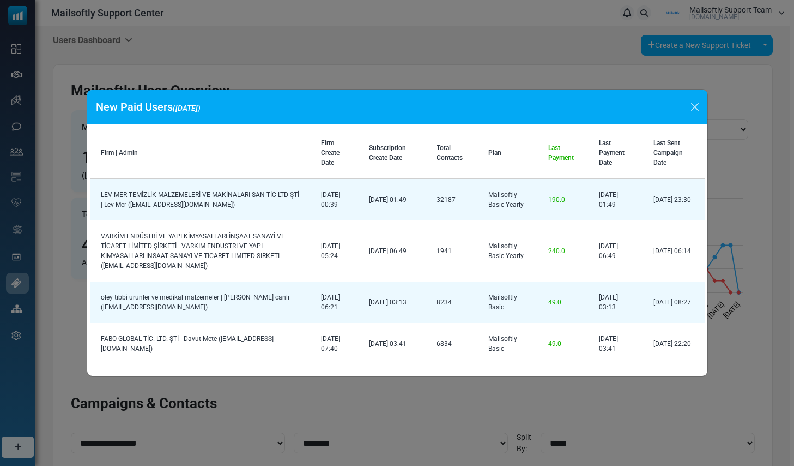 This screenshot has height=466, width=794. What do you see at coordinates (451, 251) in the screenshot?
I see `td: 1941` at bounding box center [451, 251].